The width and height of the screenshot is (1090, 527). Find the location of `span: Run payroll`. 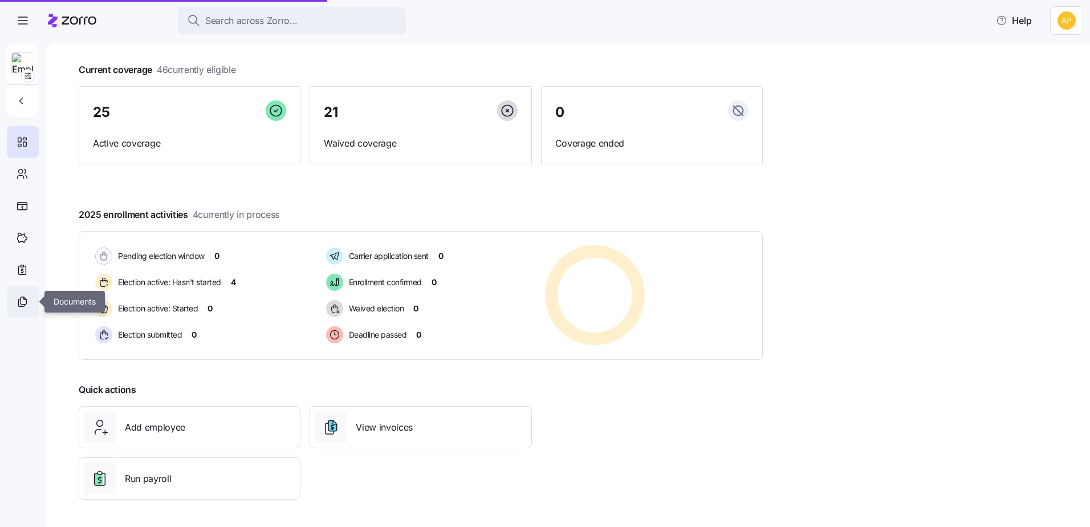

span: Run payroll is located at coordinates (148, 478).